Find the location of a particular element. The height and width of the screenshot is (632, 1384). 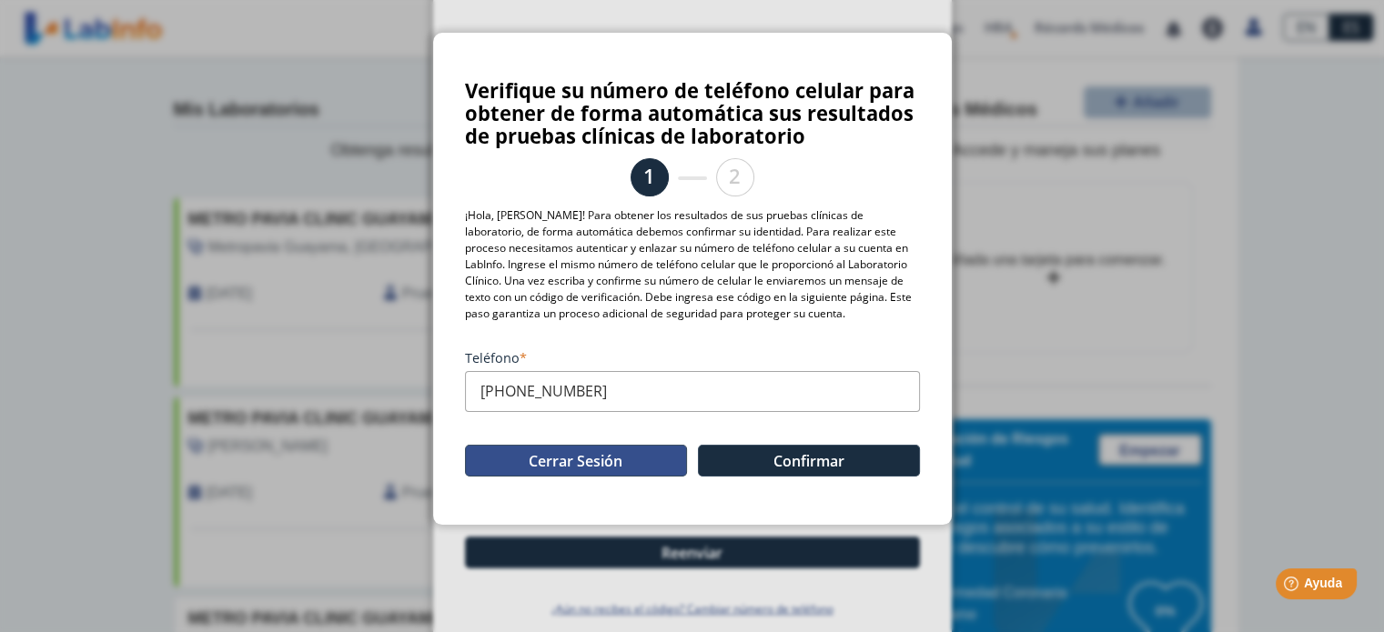

li: 1 is located at coordinates (650, 177).